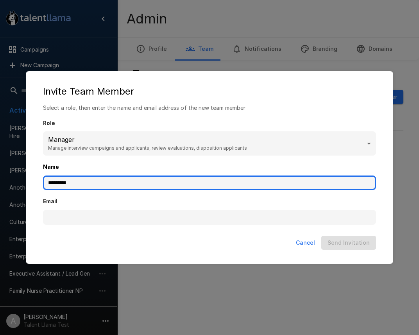  What do you see at coordinates (207, 148) in the screenshot?
I see `span: Manage interview campaigns and applicants, review evaluations, disposition applicants` at bounding box center [207, 148].